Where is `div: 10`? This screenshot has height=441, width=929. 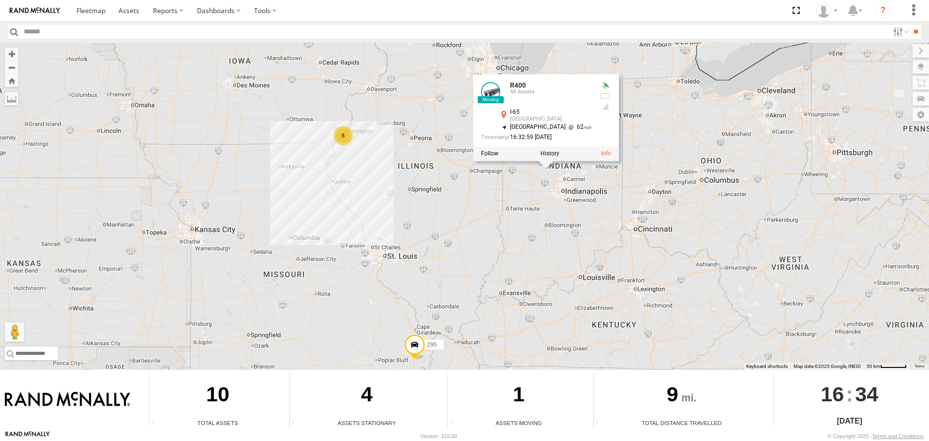
div: 10 is located at coordinates (218, 396).